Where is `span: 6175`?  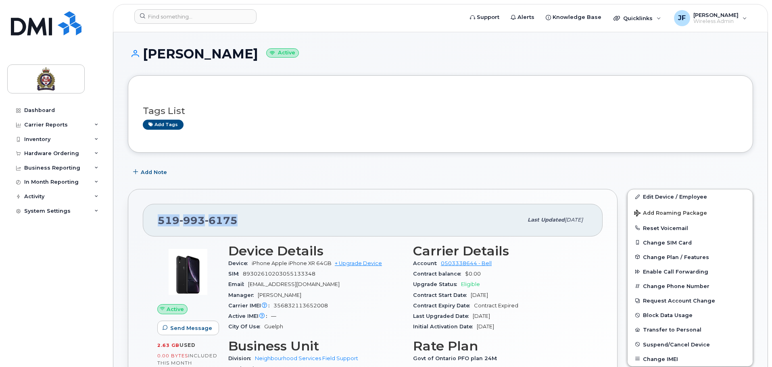
span: 6175 is located at coordinates (221, 221).